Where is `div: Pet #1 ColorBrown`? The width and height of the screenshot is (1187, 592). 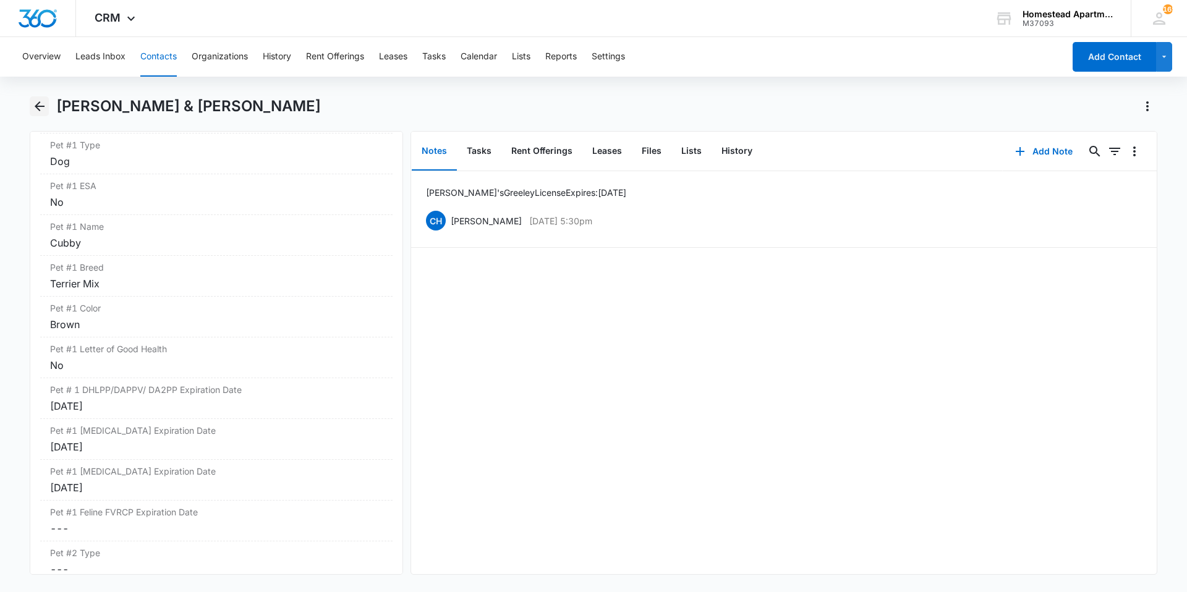 div: Pet #1 ColorBrown is located at coordinates (216, 317).